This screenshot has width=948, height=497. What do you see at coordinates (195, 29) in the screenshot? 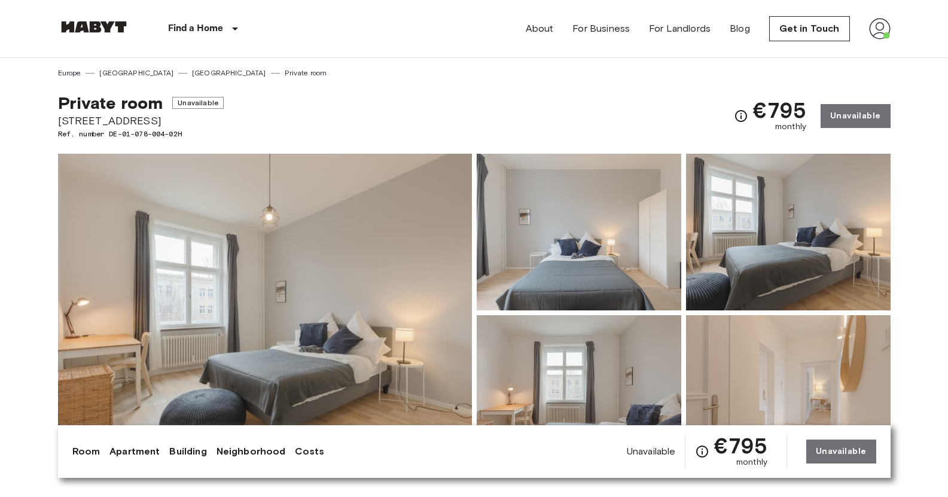
I see `p: Find a Home` at bounding box center [195, 29].